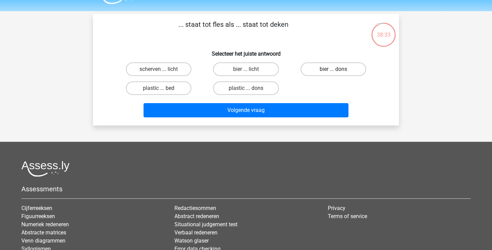 This screenshot has width=492, height=250. I want to click on label: bier ... licht, so click(246, 69).